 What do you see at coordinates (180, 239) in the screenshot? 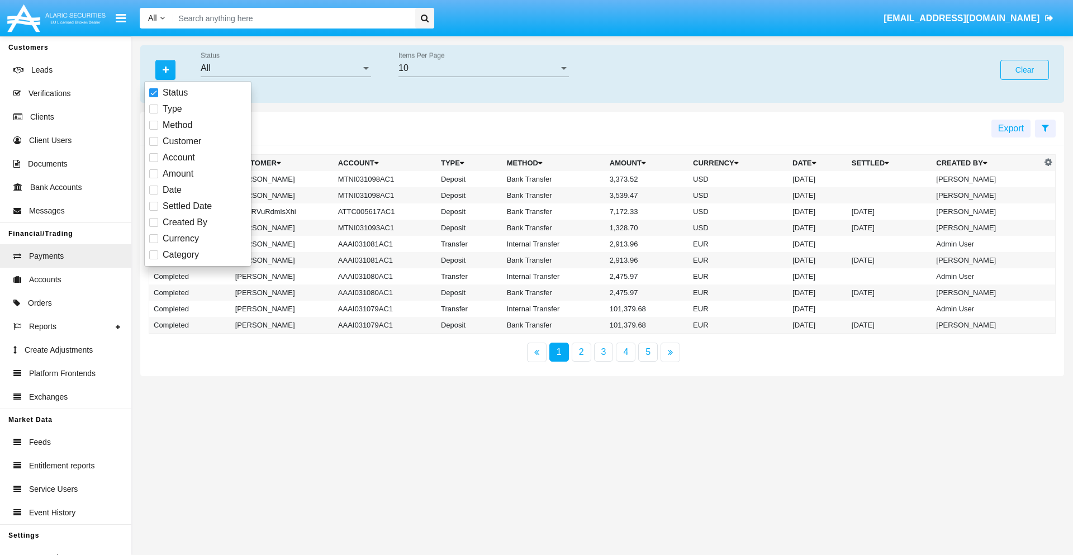
I see `span: Currency` at bounding box center [180, 239].